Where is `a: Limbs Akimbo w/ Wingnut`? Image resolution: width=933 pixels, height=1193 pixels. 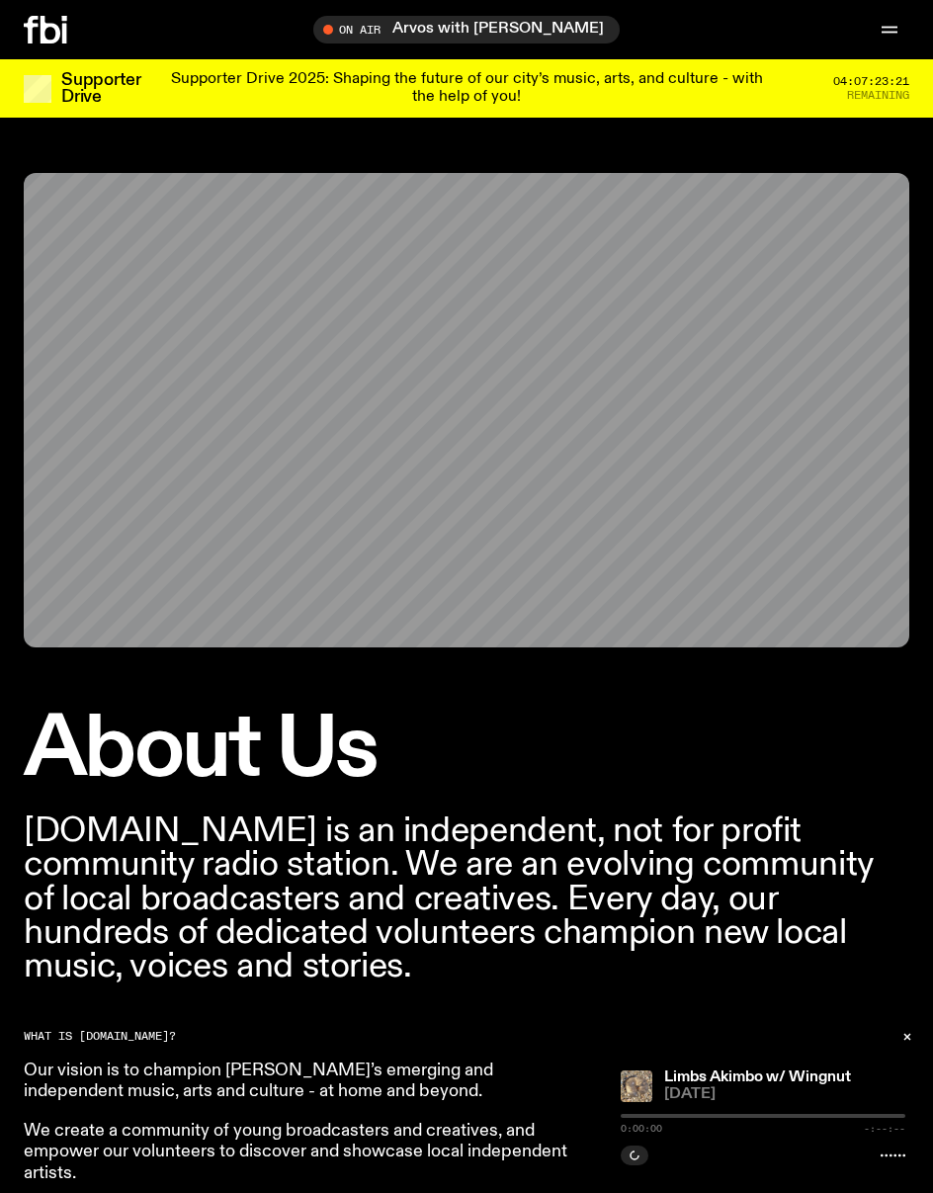
a: Limbs Akimbo w/ Wingnut is located at coordinates (757, 1077).